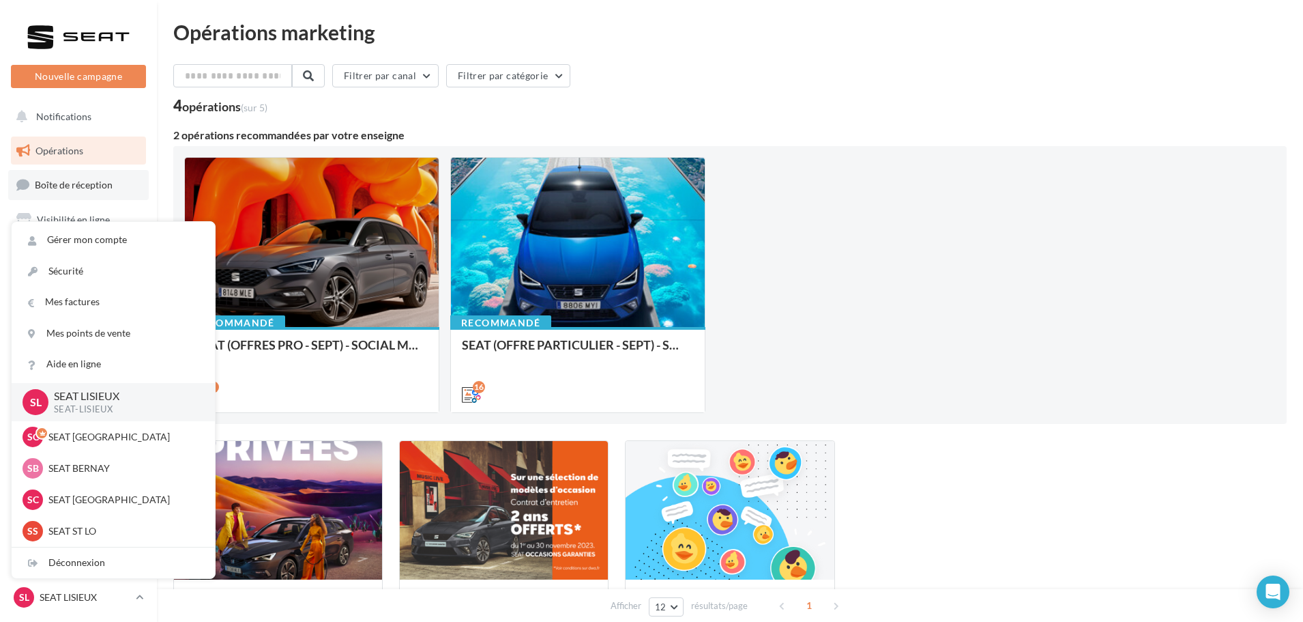 This screenshot has width=1303, height=622. What do you see at coordinates (113, 364) in the screenshot?
I see `a: Aide en ligne` at bounding box center [113, 364].